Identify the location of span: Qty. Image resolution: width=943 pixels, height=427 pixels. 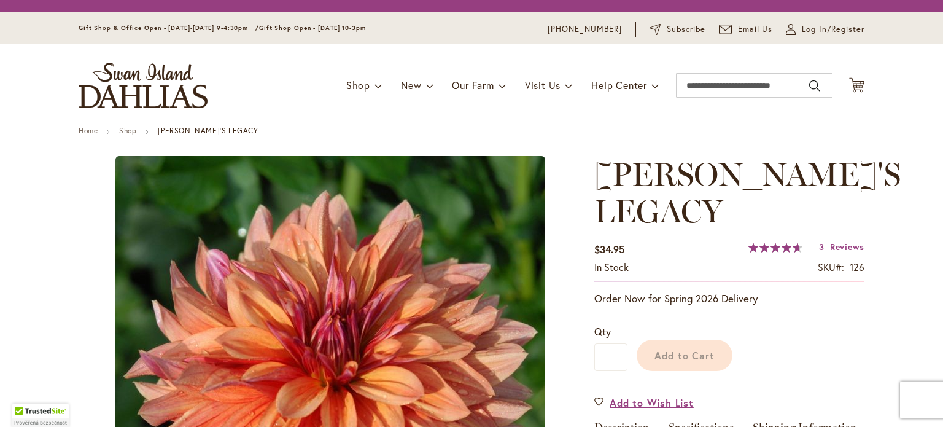
(602, 331).